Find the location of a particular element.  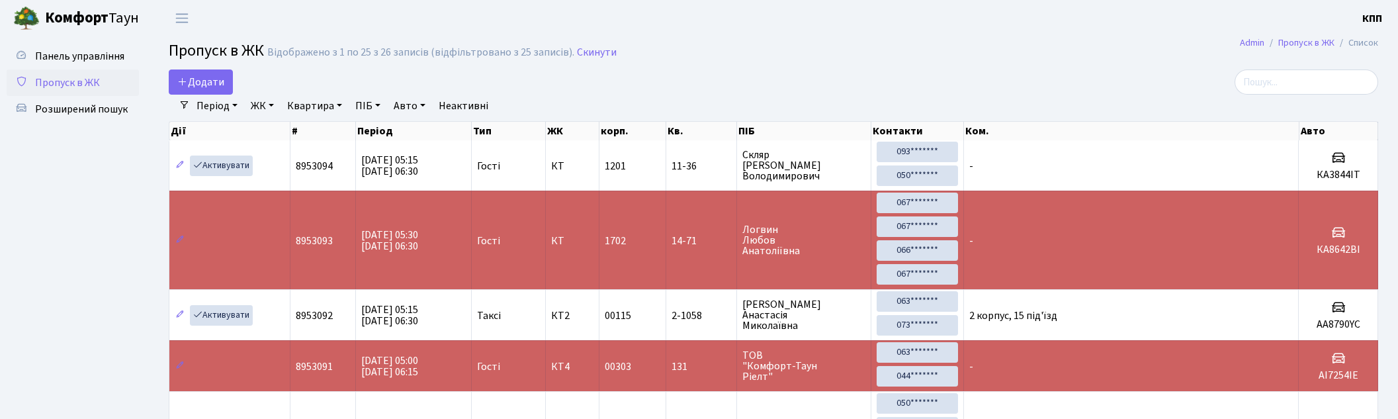

a: Авто is located at coordinates (409, 106).